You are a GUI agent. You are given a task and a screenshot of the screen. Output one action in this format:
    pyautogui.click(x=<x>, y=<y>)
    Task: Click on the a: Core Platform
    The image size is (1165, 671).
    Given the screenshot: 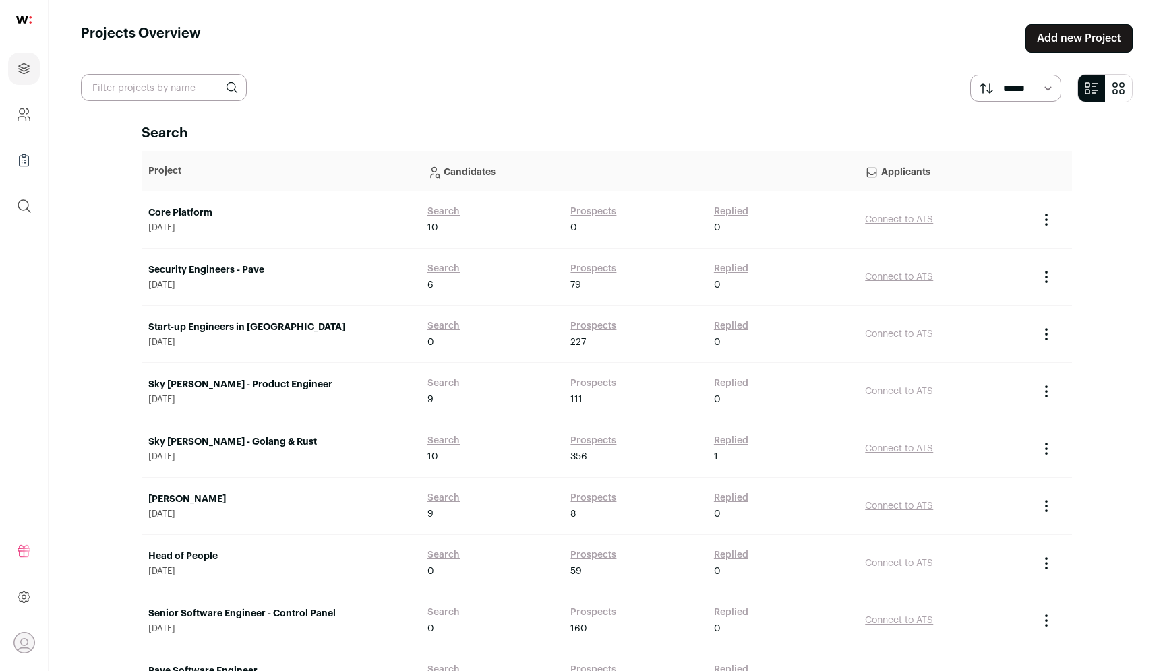 What is the action you would take?
    pyautogui.click(x=281, y=213)
    